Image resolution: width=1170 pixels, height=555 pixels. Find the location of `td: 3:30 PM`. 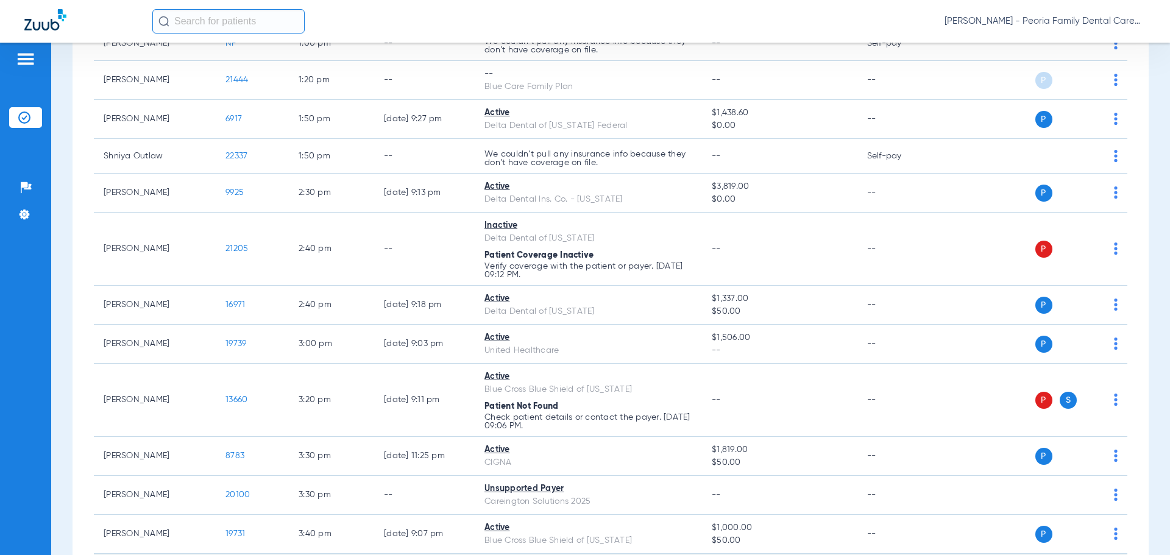

td: 3:30 PM is located at coordinates (331, 456).